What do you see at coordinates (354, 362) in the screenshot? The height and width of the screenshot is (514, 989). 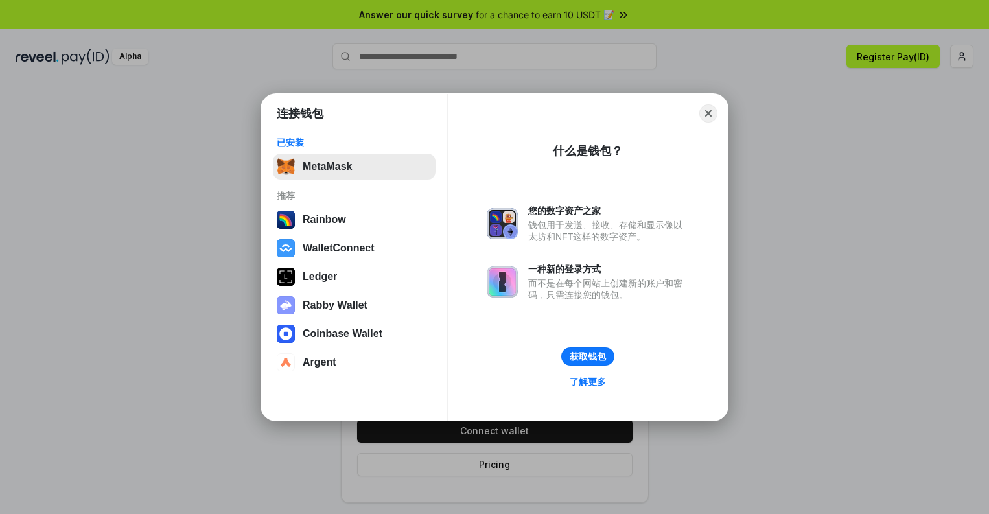 I see `button: Argent` at bounding box center [354, 362].